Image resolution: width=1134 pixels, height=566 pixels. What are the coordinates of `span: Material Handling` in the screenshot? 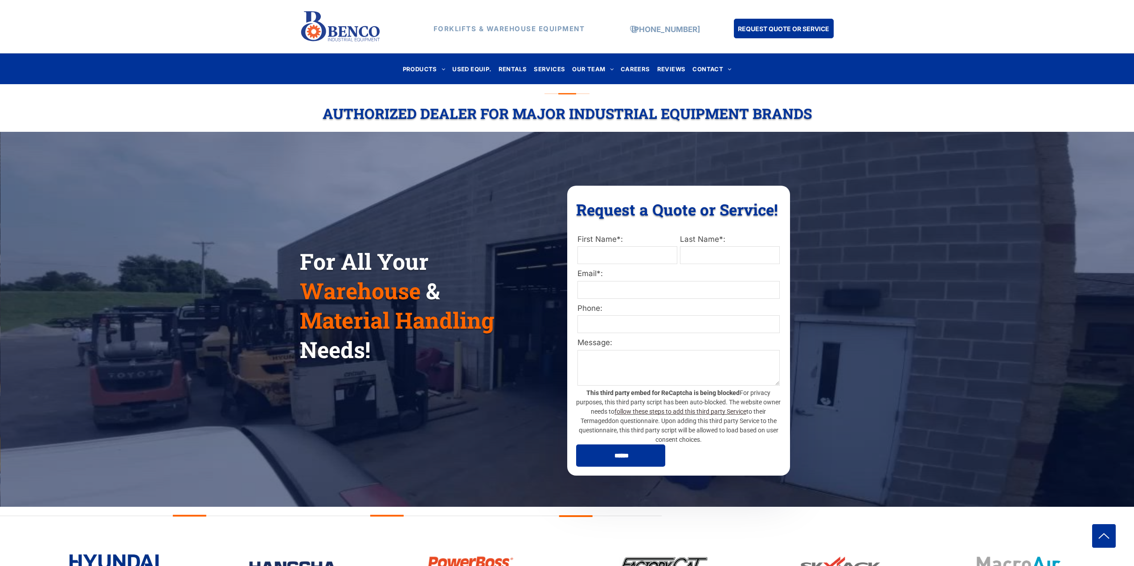 It's located at (397, 320).